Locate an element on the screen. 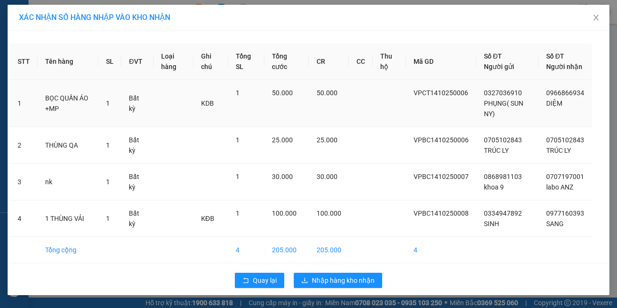 Image resolution: width=617 pixels, height=308 pixels. th: Loại hàng is located at coordinates (174, 61).